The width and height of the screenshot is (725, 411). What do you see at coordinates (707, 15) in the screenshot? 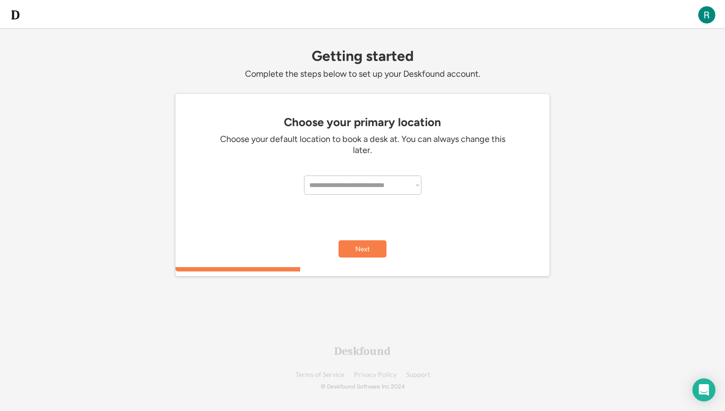
I see `img: ACg8ocIAolYcbSeVWNqjIpcY8UOtgAwWsSZS6xljfS5yFRv1iz0FXA=s96-c` at bounding box center [707, 15].